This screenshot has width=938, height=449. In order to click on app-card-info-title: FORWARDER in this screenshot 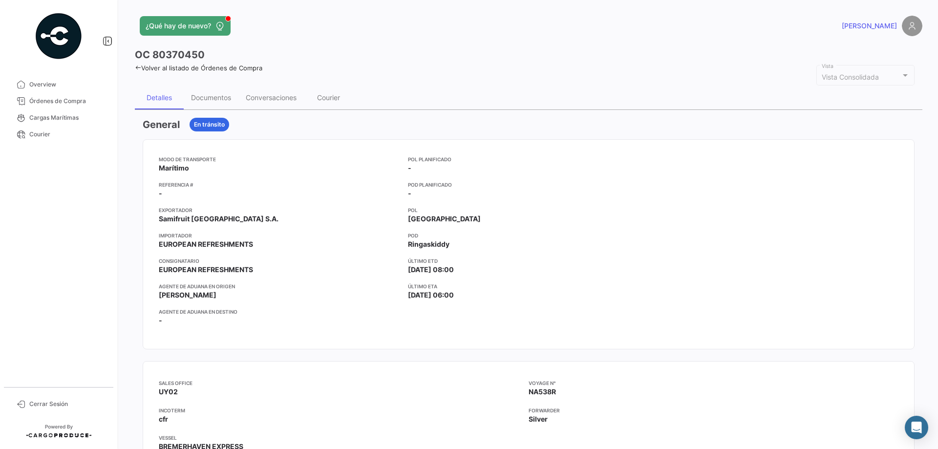, I will do `click(713, 410)`.